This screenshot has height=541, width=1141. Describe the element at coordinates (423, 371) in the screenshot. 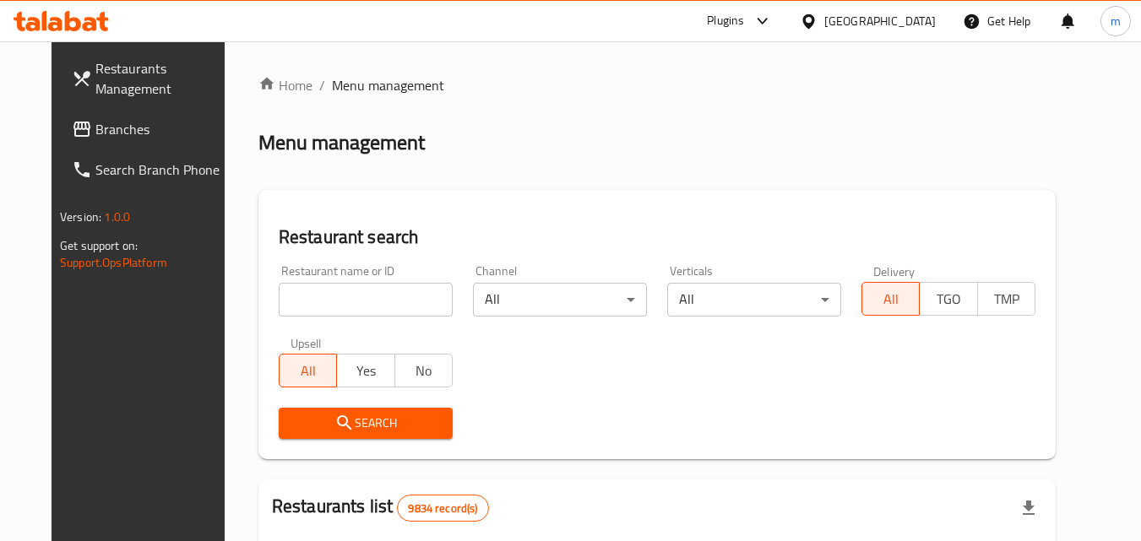

I see `button: No` at that location.